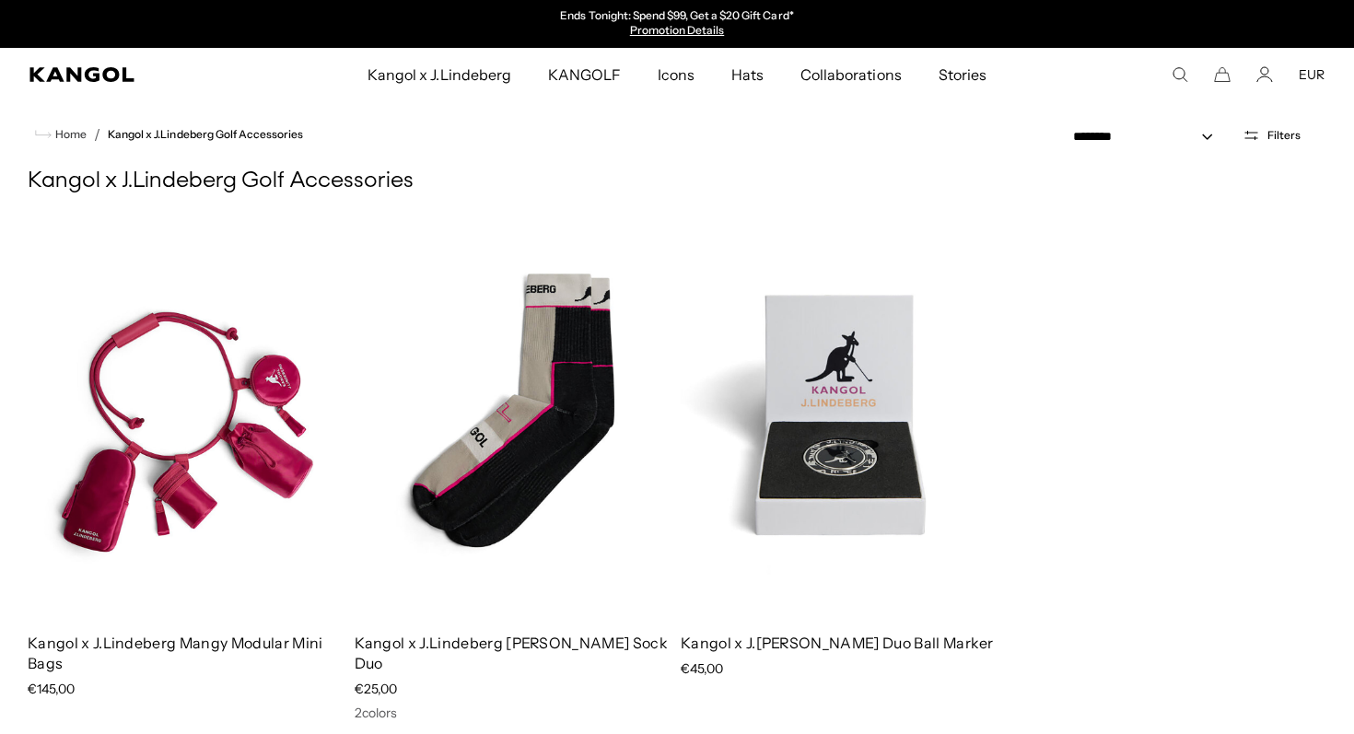  Describe the element at coordinates (677, 181) in the screenshot. I see `h1: Kangol x J.Lindeberg Golf Accessories` at that location.